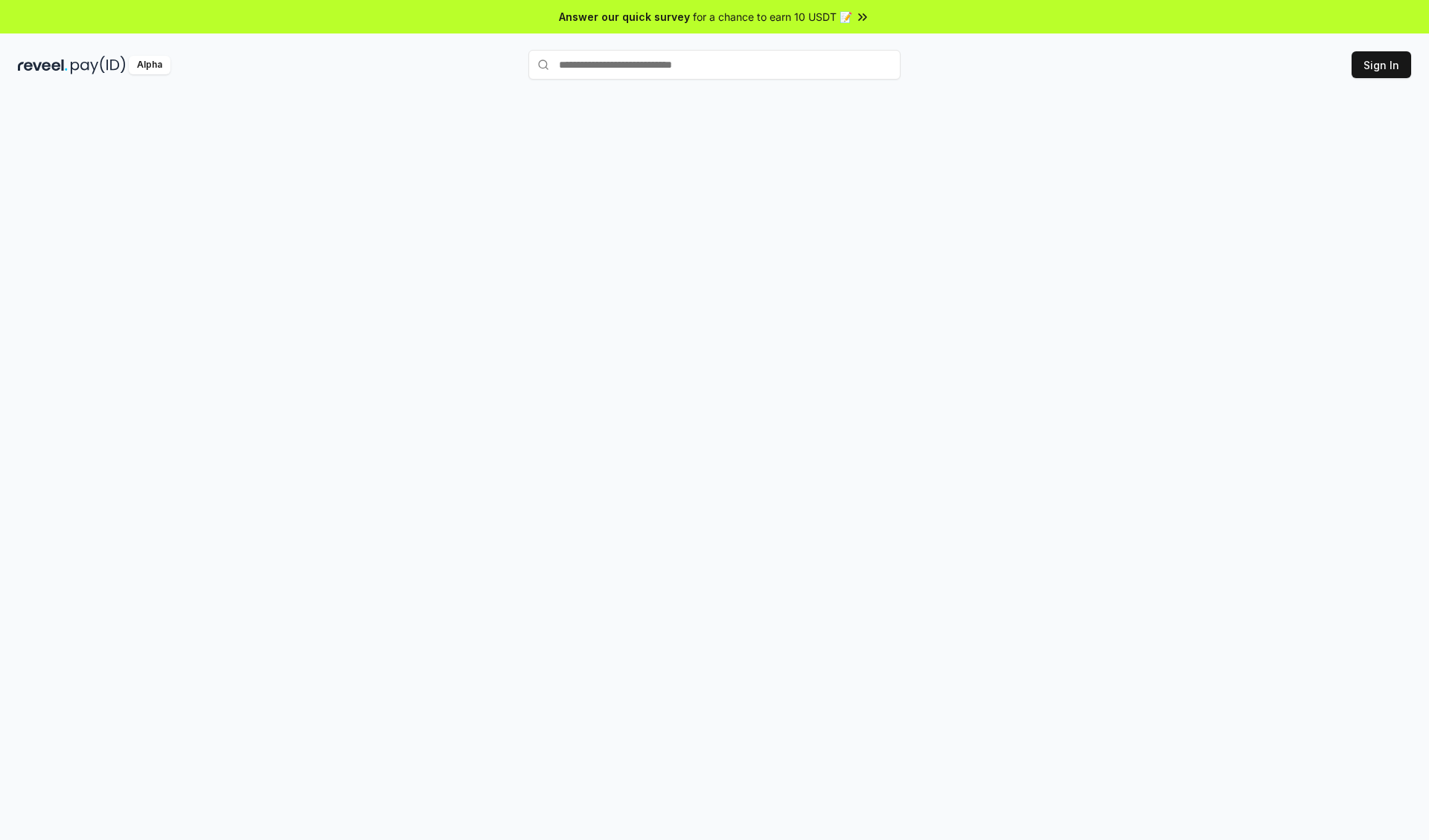 This screenshot has height=840, width=1429. I want to click on button: Sign In, so click(1382, 65).